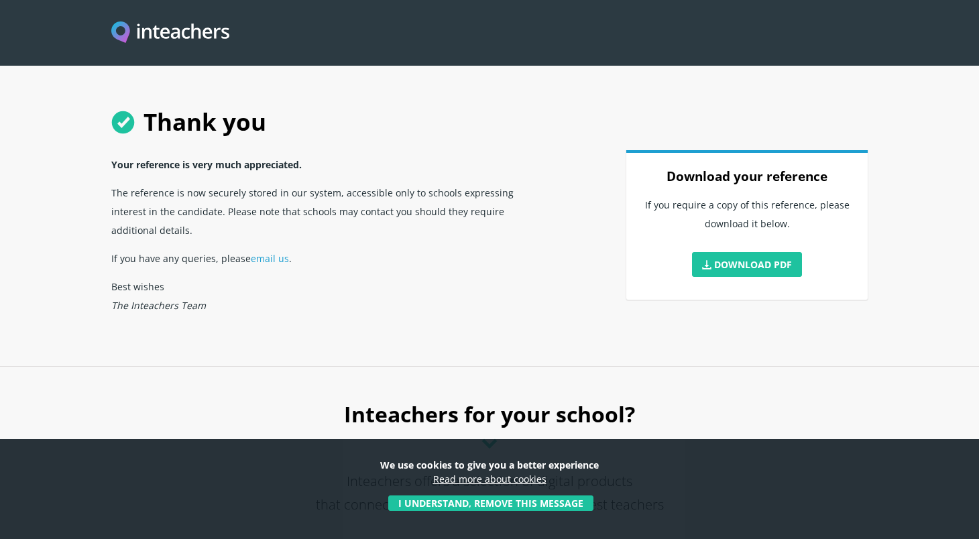  I want to click on h3: Download your reference, so click(747, 176).